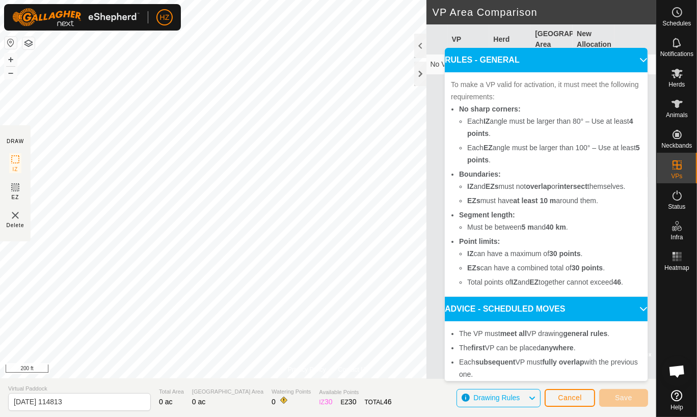 This screenshot has width=697, height=417. I want to click on button: Cancel, so click(569, 398).